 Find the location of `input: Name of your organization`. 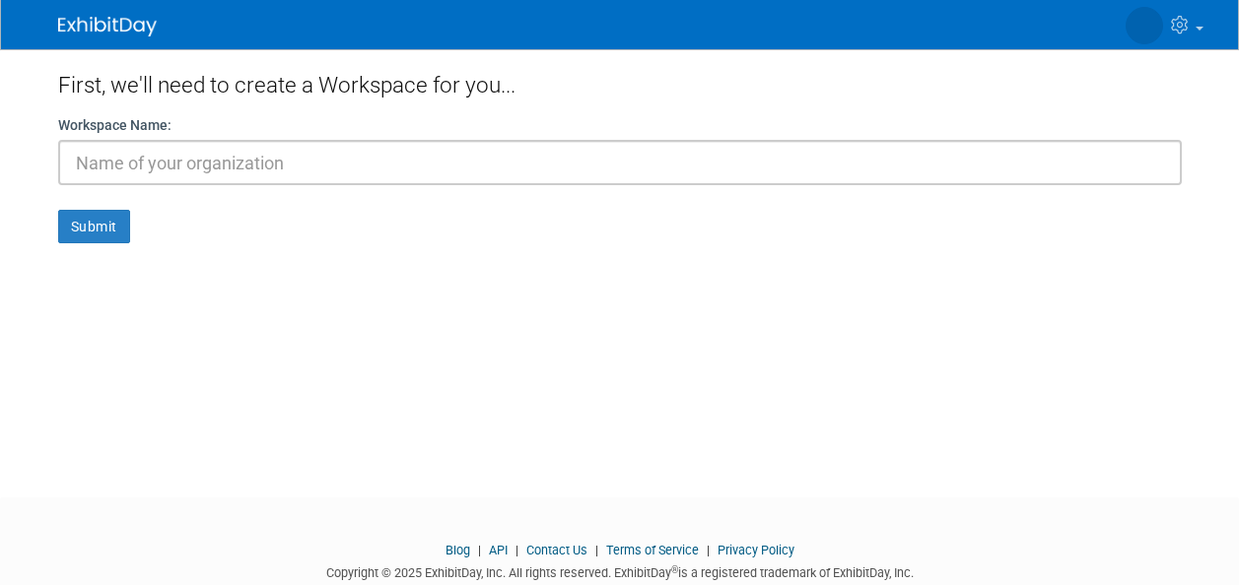

input: Name of your organization is located at coordinates (620, 163).